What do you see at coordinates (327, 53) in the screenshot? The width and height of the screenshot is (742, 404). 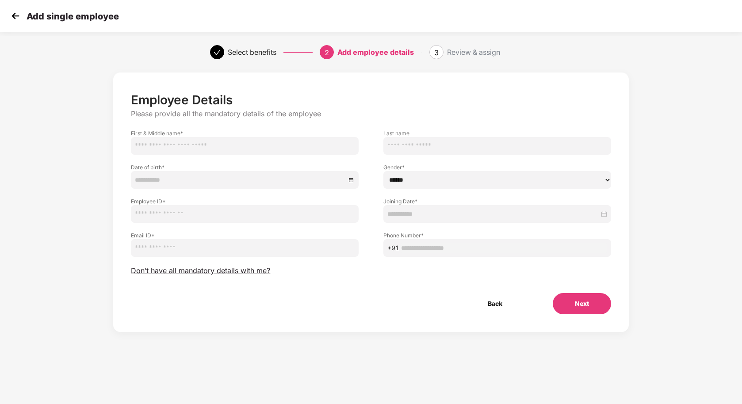 I see `span: 2` at bounding box center [327, 53].